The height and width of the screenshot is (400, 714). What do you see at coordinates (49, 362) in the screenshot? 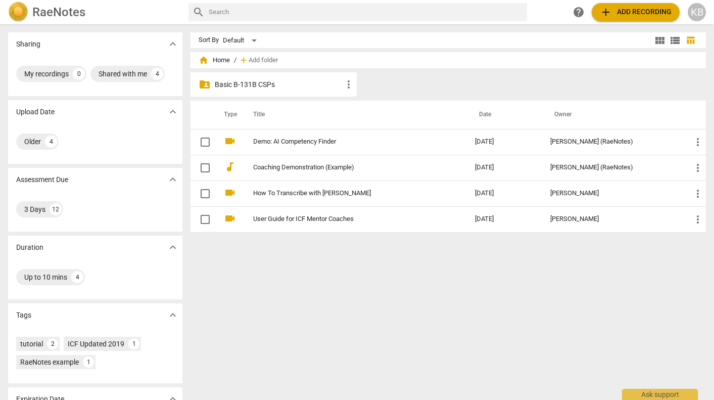
I see `div: RaeNotes example` at bounding box center [49, 362].